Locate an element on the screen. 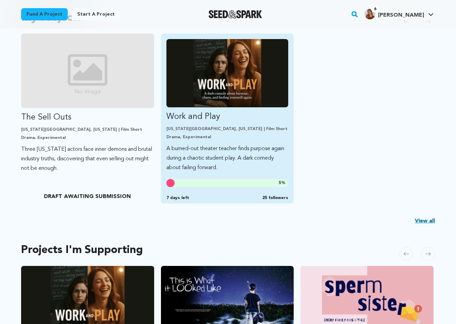 Image resolution: width=456 pixels, height=324 pixels. span: 25 followers is located at coordinates (275, 198).